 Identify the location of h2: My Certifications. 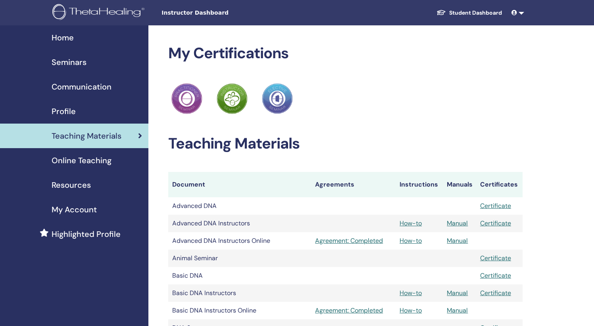
(345, 54).